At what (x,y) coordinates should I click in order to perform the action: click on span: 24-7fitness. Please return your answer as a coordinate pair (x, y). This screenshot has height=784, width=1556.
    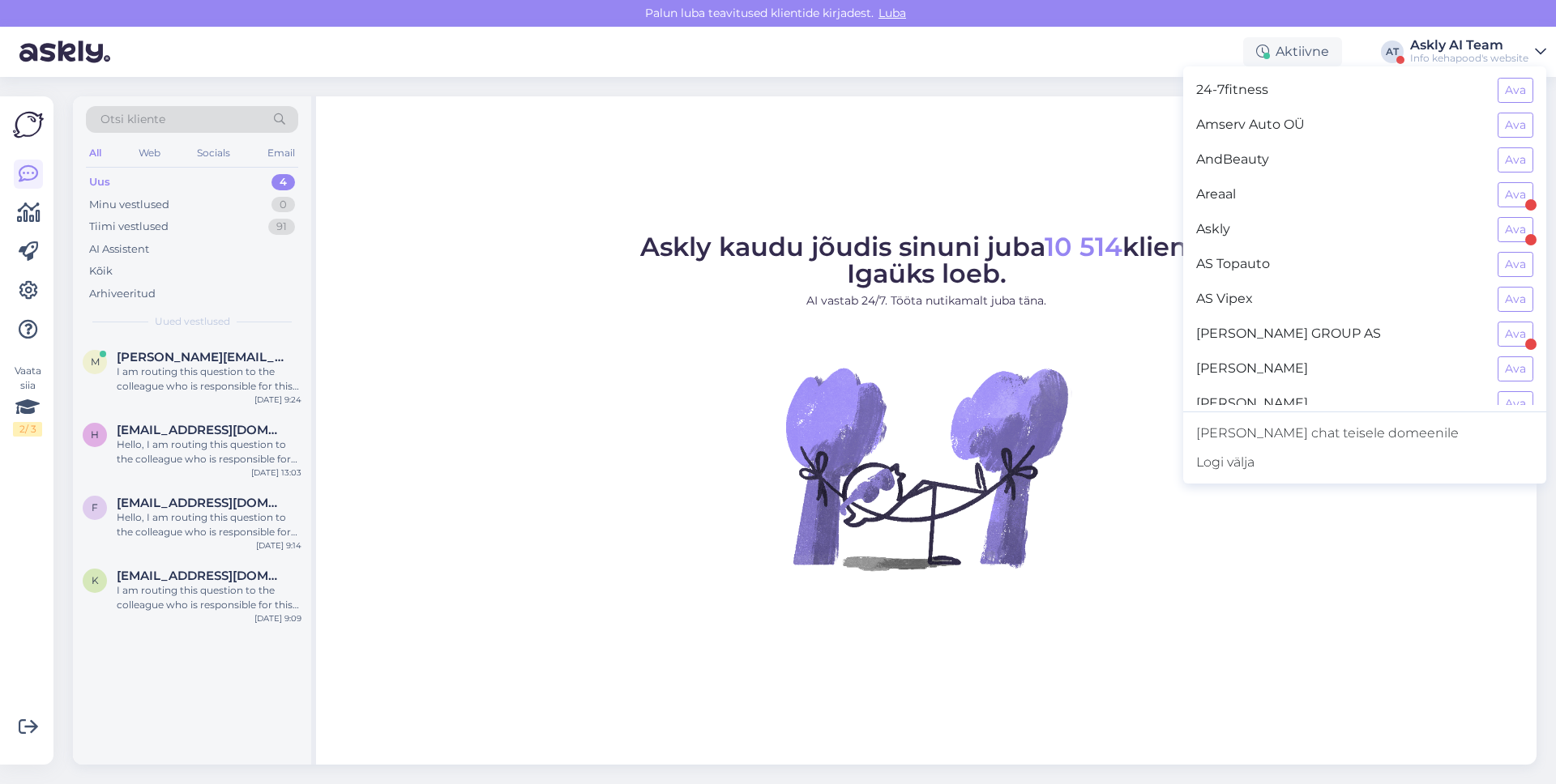
    Looking at the image, I should click on (1341, 90).